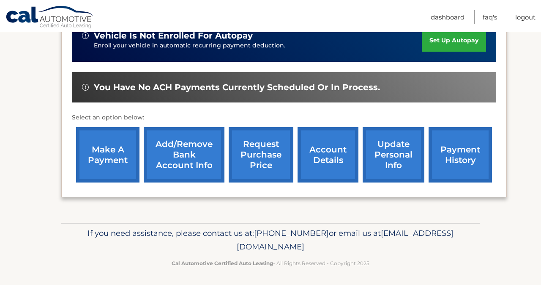 This screenshot has height=285, width=541. I want to click on a: make a payment, so click(108, 154).